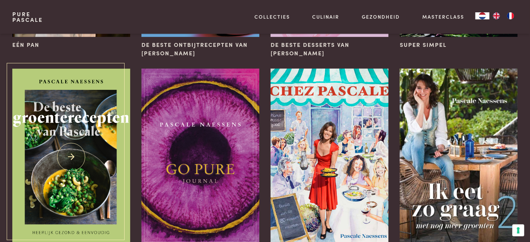 This screenshot has height=242, width=530. Describe the element at coordinates (443, 17) in the screenshot. I see `a: Masterclass` at that location.